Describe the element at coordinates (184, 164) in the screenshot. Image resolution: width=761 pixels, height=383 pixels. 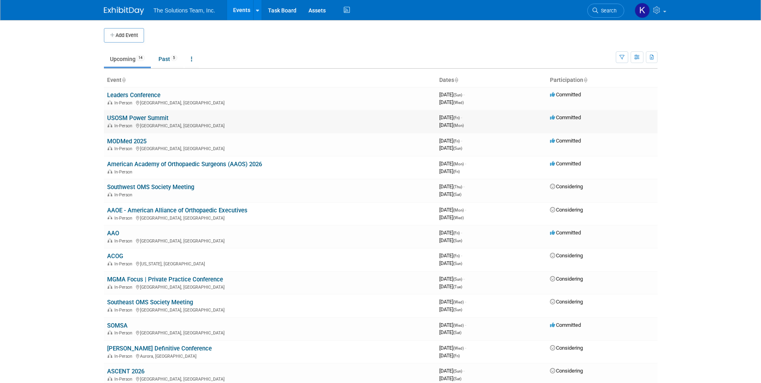
I see `a: American Academy of Orthopaedic Surgeons (AAOS) 2026` at that location.